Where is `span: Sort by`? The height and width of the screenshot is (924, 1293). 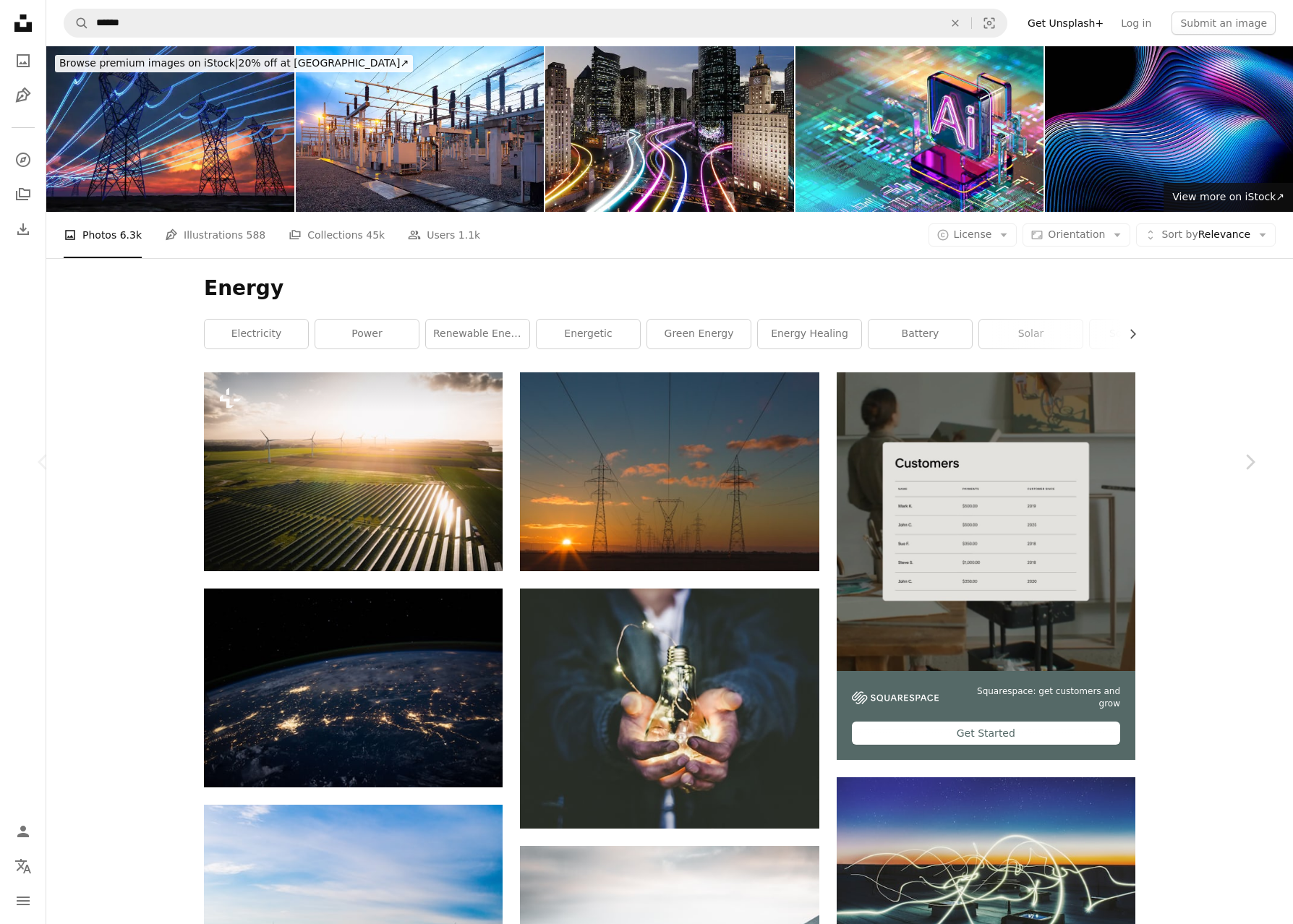
span: Sort by is located at coordinates (1180, 235).